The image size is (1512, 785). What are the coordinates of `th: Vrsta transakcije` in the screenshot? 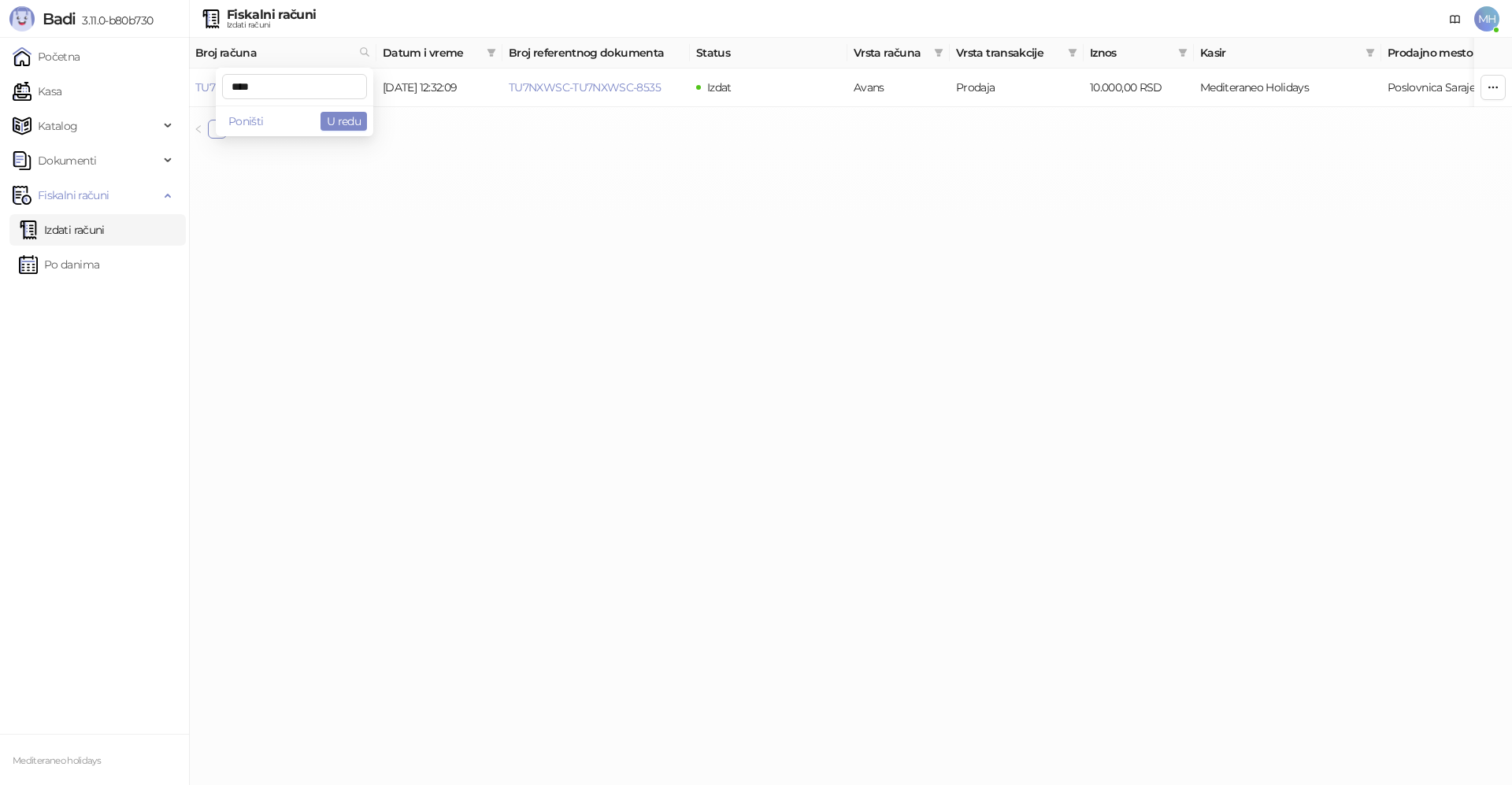 It's located at (1016, 53).